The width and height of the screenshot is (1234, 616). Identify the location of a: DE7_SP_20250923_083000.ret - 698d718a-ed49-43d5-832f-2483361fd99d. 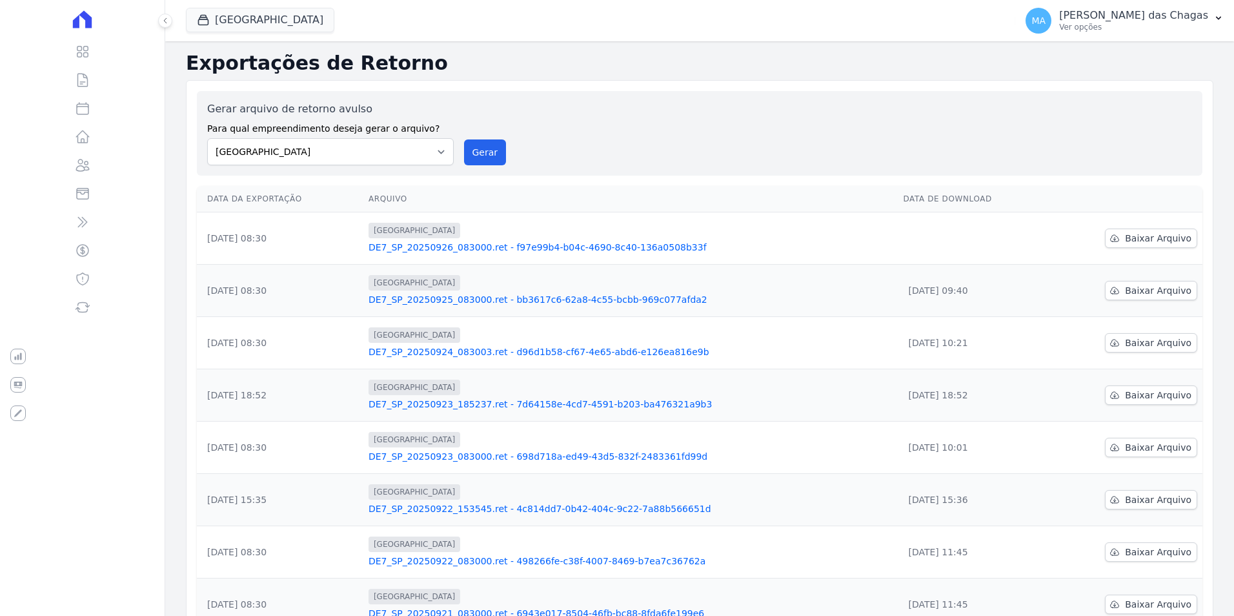
(631, 456).